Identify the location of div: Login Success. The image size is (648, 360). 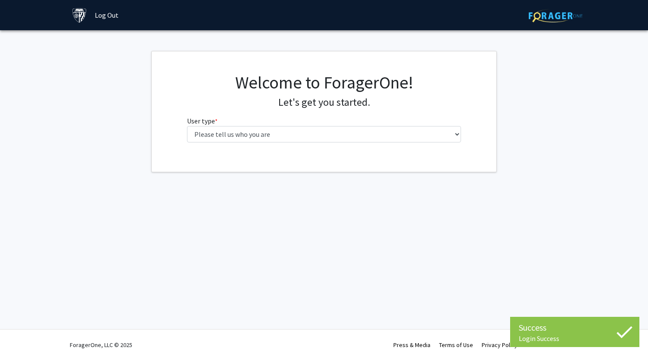
(575, 338).